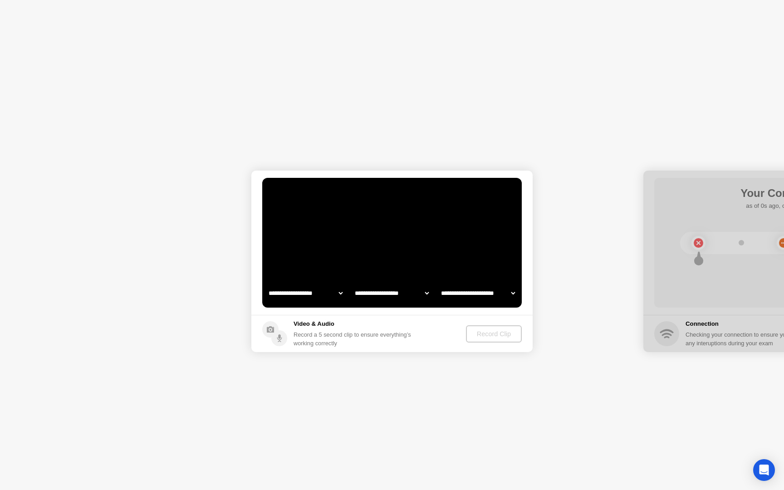 The width and height of the screenshot is (784, 490). Describe the element at coordinates (305, 293) in the screenshot. I see `select: Available cameras` at that location.